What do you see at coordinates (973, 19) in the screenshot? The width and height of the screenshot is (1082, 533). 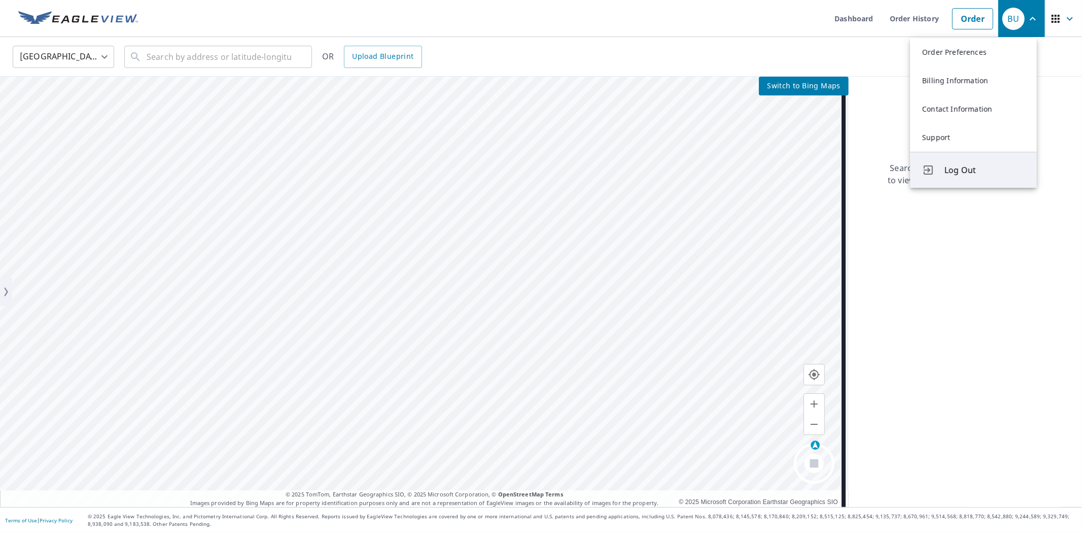 I see `a: Order` at bounding box center [973, 19].